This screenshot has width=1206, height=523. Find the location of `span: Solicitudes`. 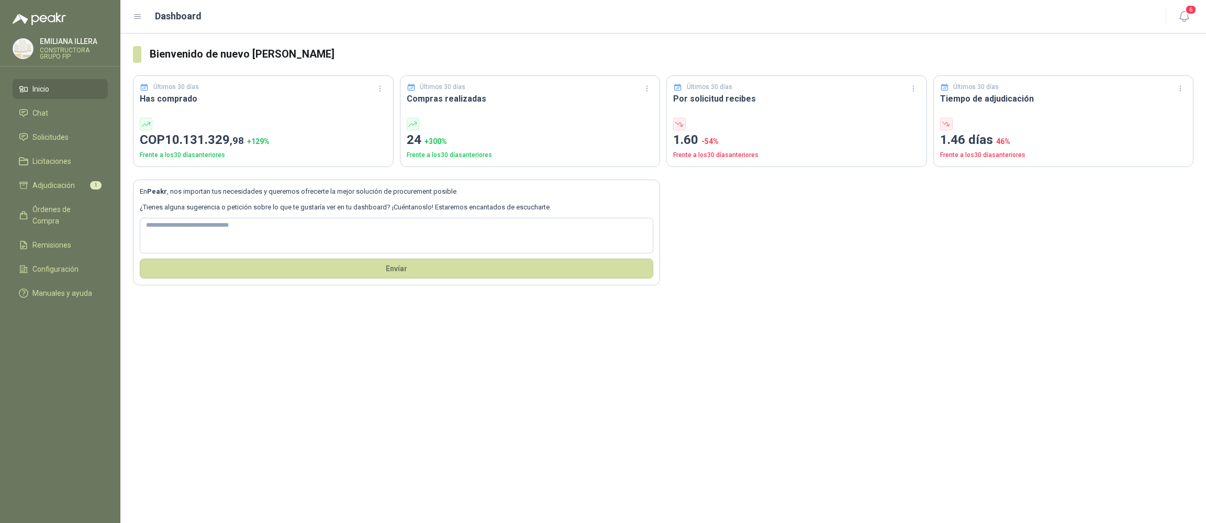

span: Solicitudes is located at coordinates (50, 137).